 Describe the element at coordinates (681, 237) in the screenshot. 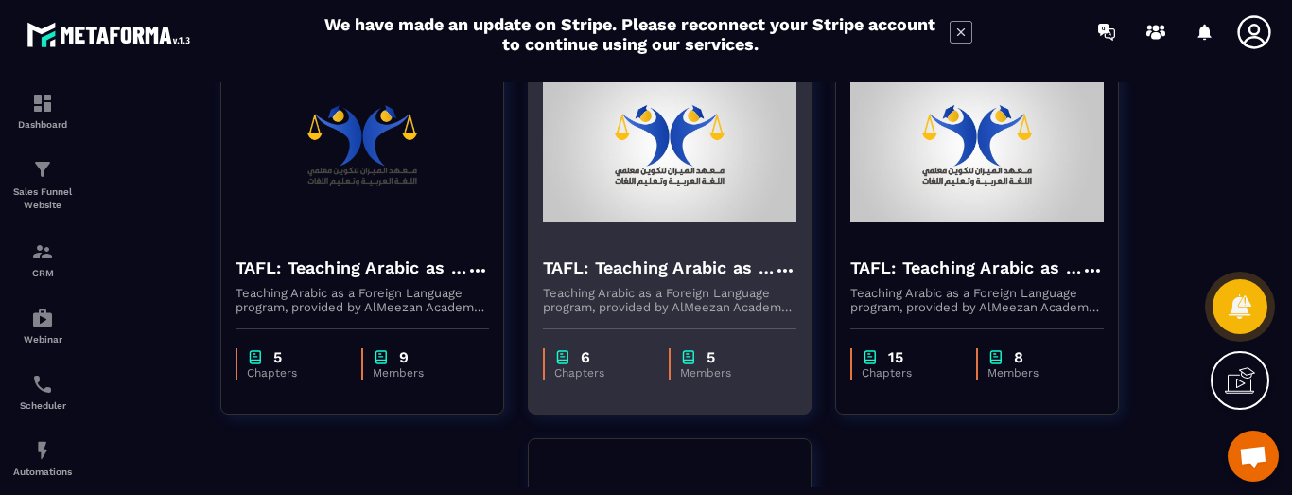

I see `a: formation-backgroundTAFL: Teaching Arabic as a Foreign Language program - julyTeaching Arabic as ...` at that location.